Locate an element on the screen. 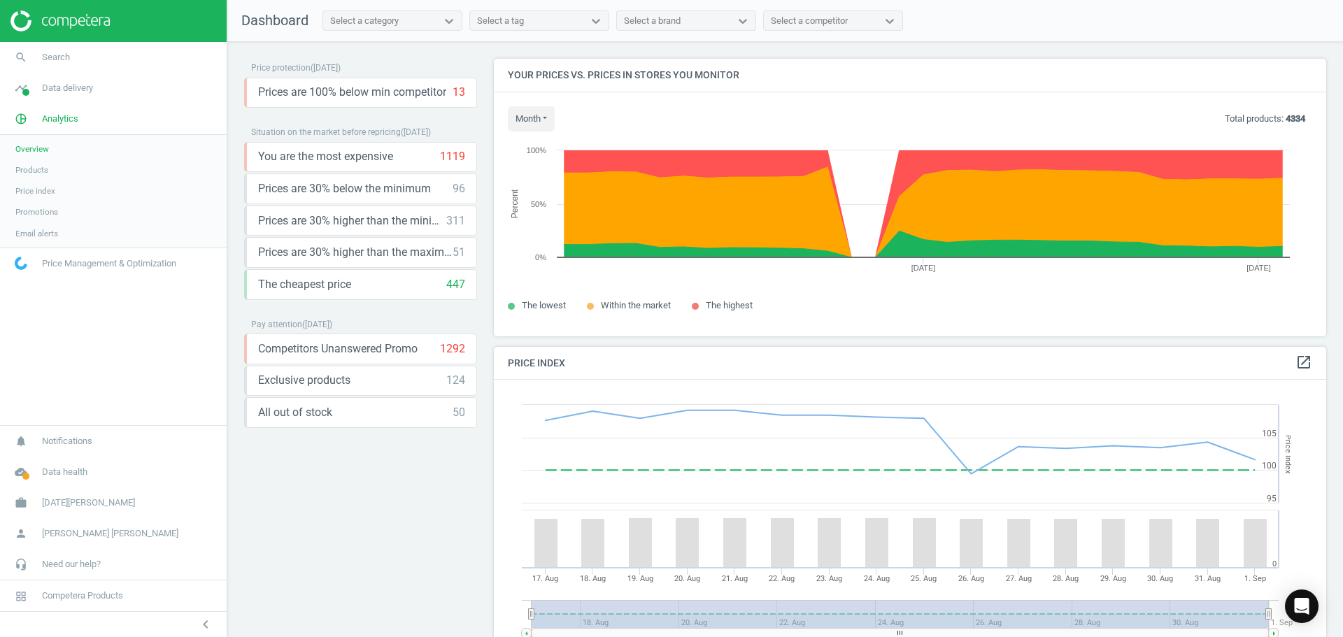  span: The highest is located at coordinates (729, 305).